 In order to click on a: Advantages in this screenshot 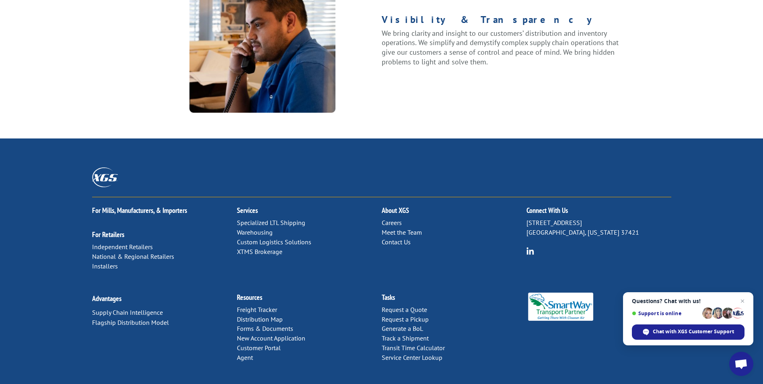, I will do `click(107, 298)`.